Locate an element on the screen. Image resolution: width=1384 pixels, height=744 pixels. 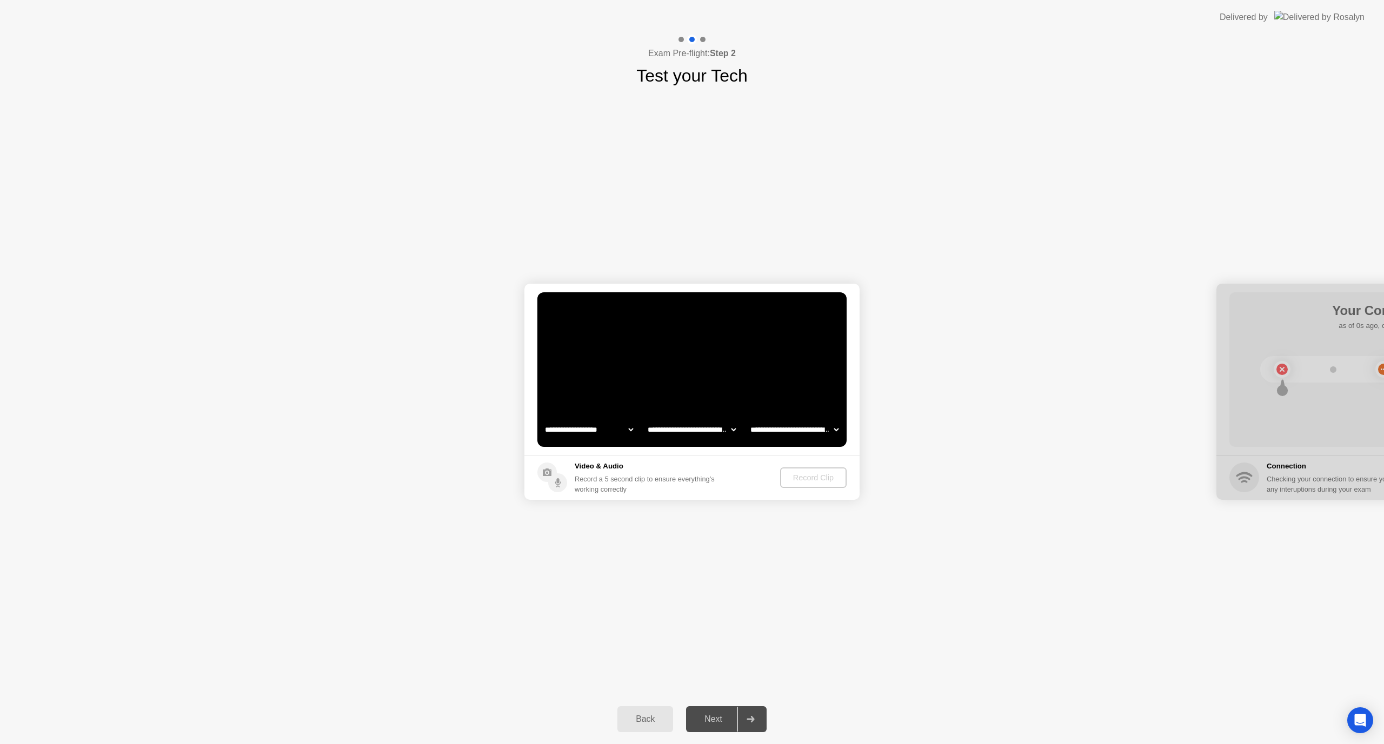
h4: Exam Pre-flight: is located at coordinates (692, 54).